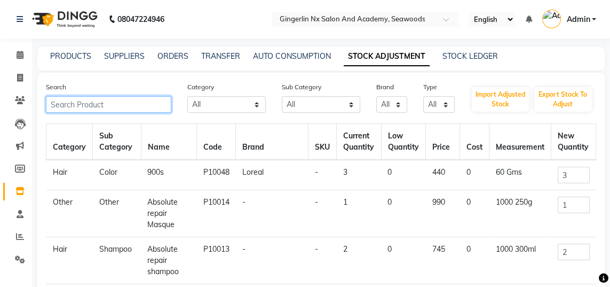 The width and height of the screenshot is (610, 287). I want to click on th: Category, so click(69, 142).